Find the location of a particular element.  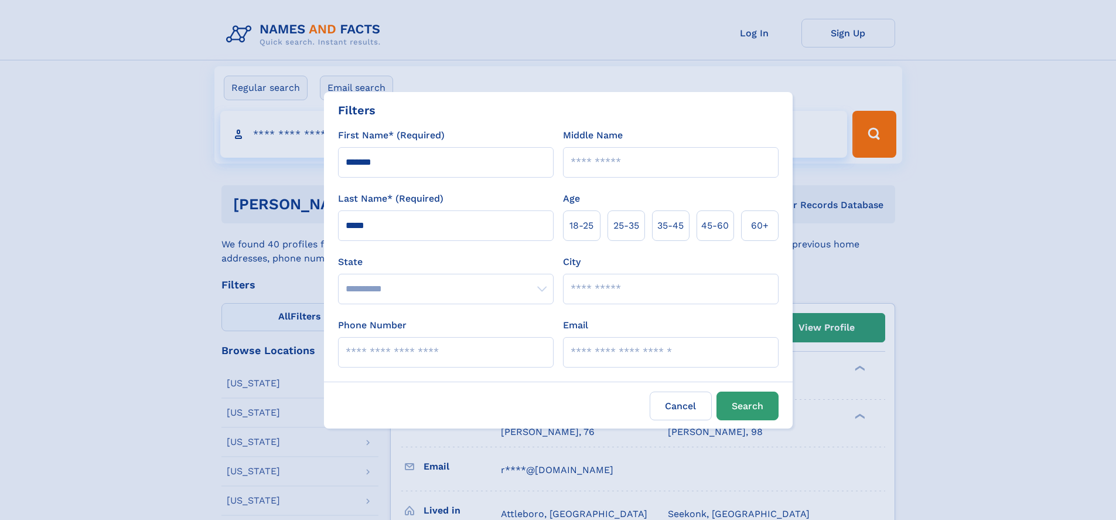

label: Cancel is located at coordinates (681, 405).